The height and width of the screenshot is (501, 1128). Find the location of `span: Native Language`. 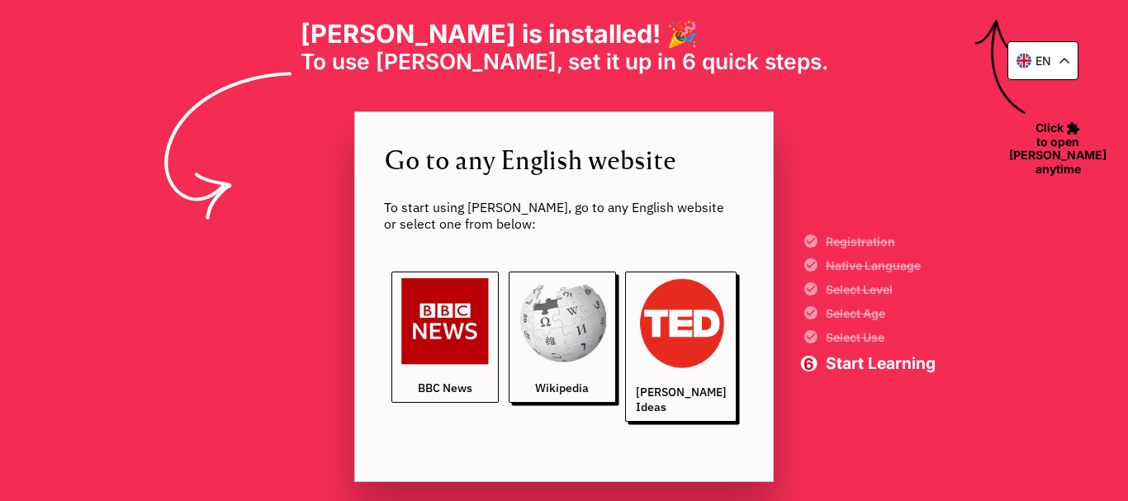

span: Native Language is located at coordinates (880, 266).